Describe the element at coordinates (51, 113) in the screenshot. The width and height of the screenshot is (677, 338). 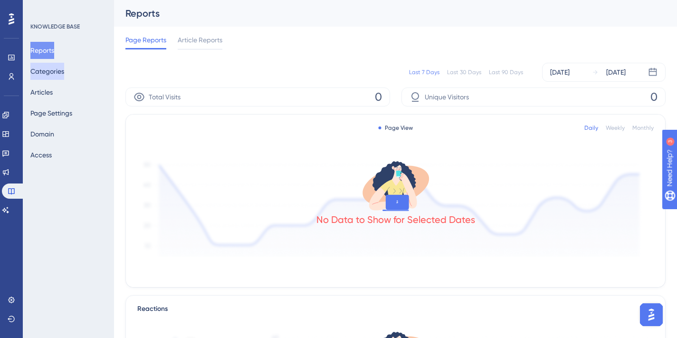
I see `button: Page Settings` at that location.